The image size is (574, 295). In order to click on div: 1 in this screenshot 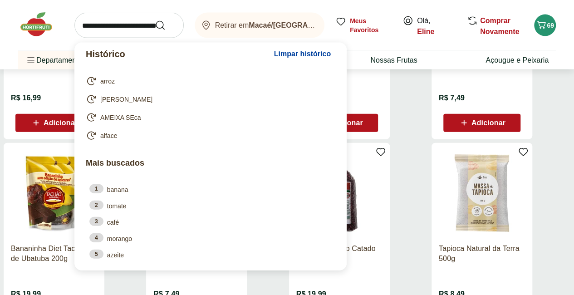, I will do `click(96, 189)`.